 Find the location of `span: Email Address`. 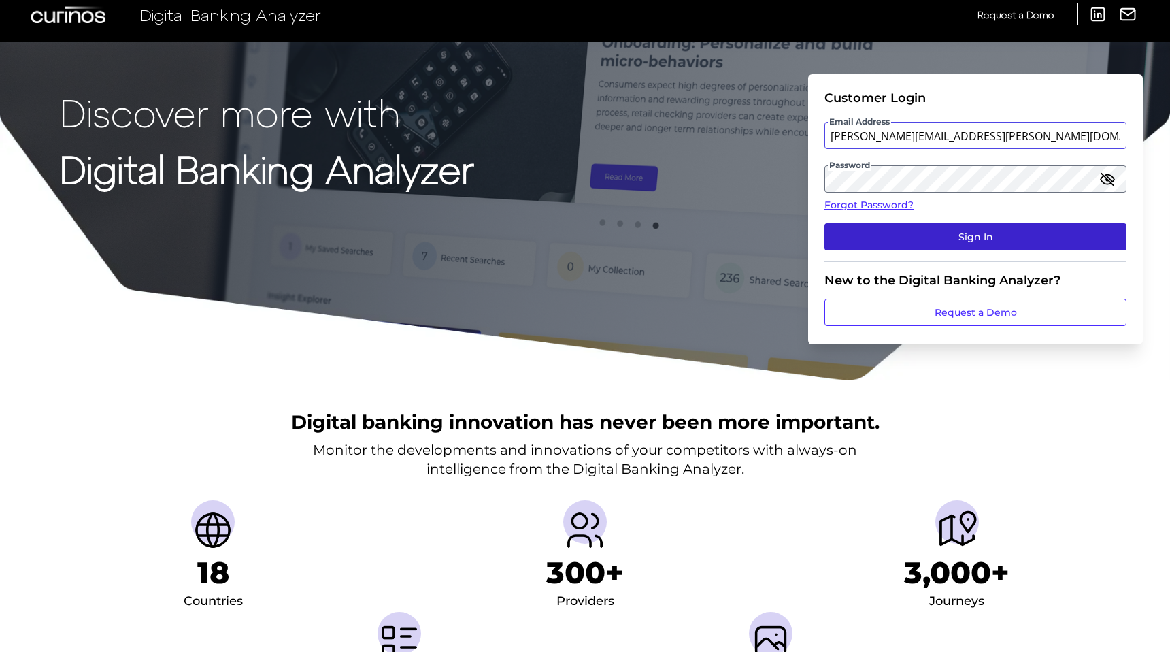

span: Email Address is located at coordinates (859, 122).